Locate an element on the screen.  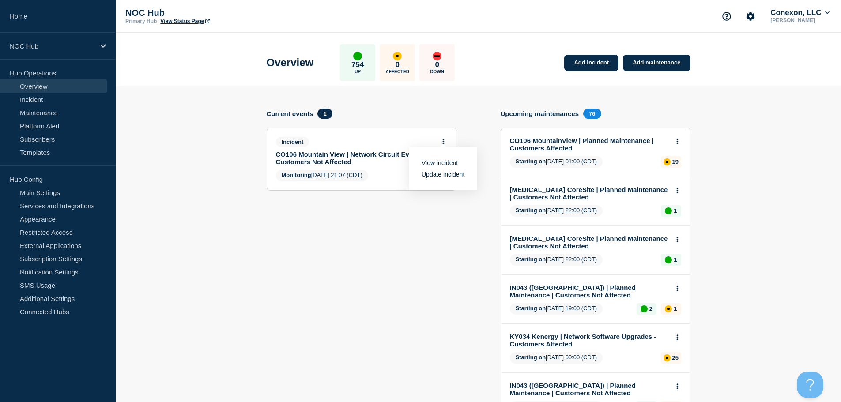
p: Up is located at coordinates (357, 71).